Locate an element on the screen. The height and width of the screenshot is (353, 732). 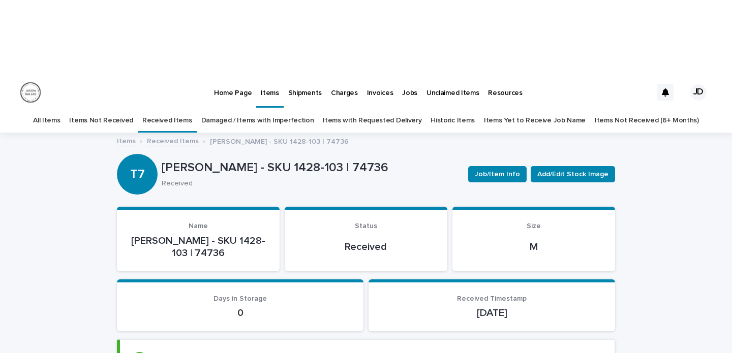
p: Unclaimed Items is located at coordinates (452, 87).